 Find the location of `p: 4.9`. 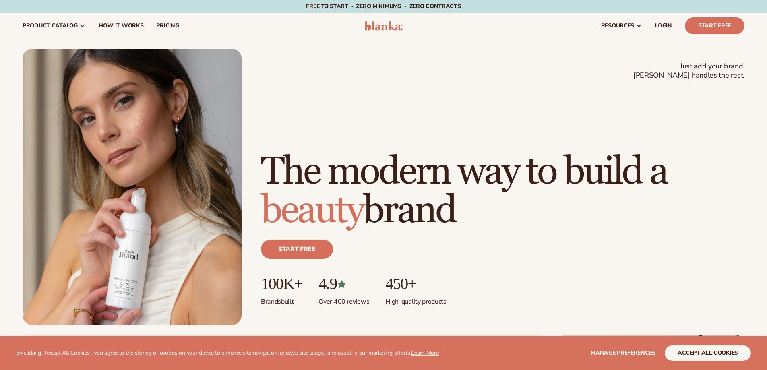

p: 4.9 is located at coordinates (344, 284).